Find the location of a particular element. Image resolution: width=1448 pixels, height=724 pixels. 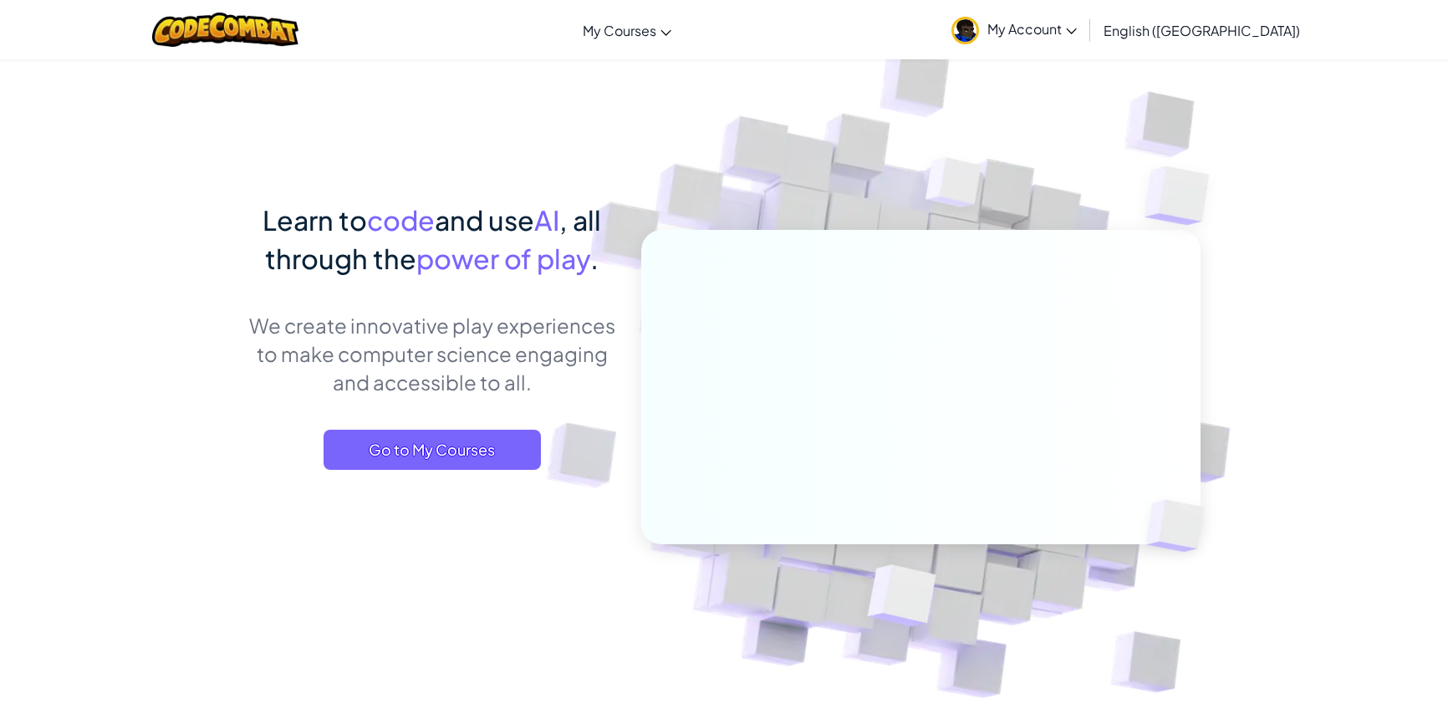

img: CodeCombat logo is located at coordinates (225, 29).